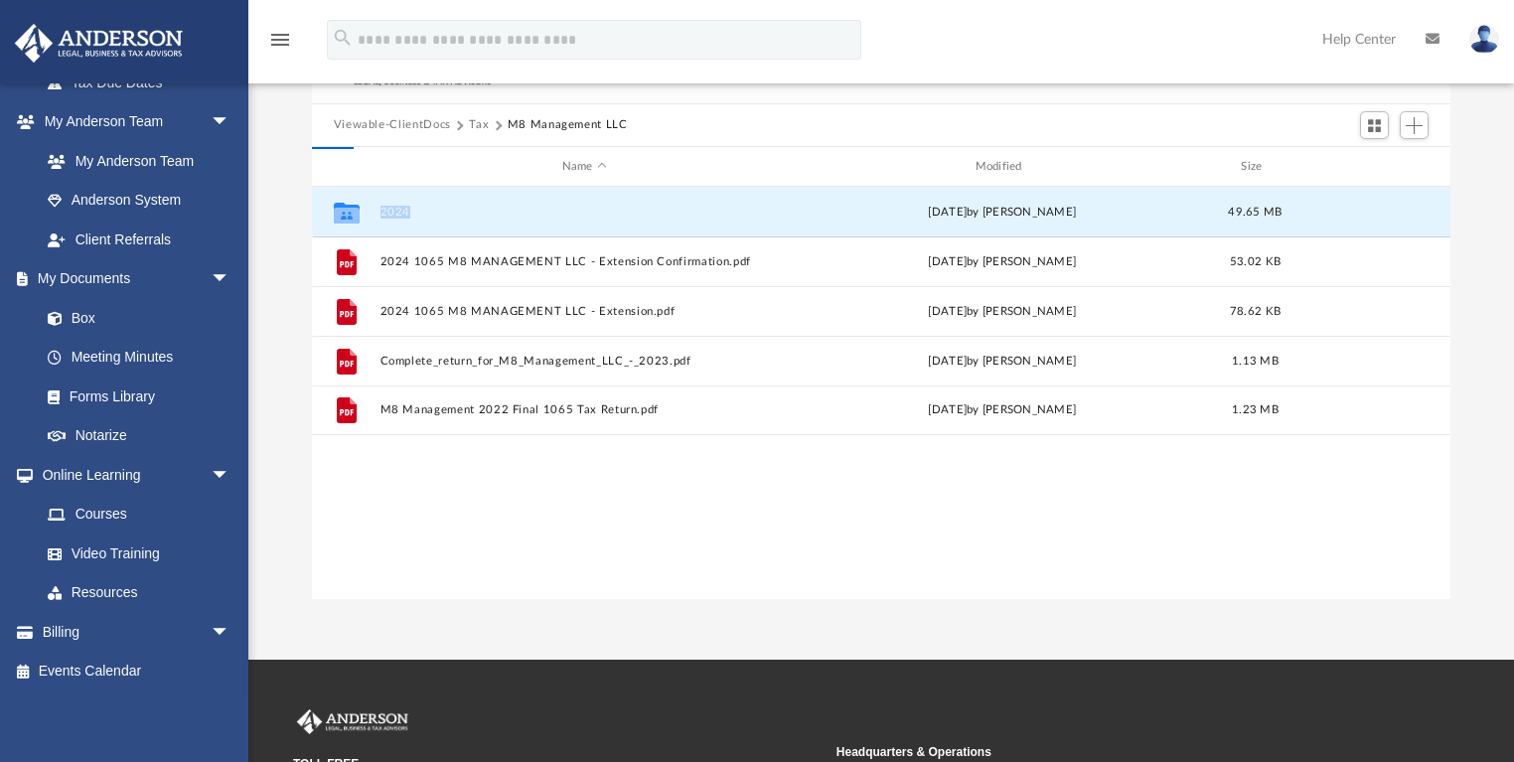 This screenshot has width=1514, height=762. What do you see at coordinates (139, 436) in the screenshot?
I see `a: Notarize` at bounding box center [139, 436].